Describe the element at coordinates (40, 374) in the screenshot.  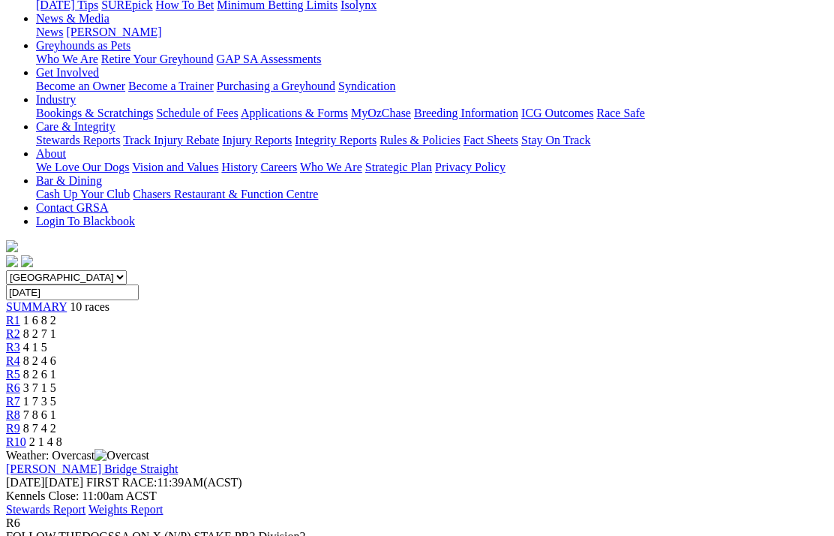
I see `span: 8 2 6 1` at that location.